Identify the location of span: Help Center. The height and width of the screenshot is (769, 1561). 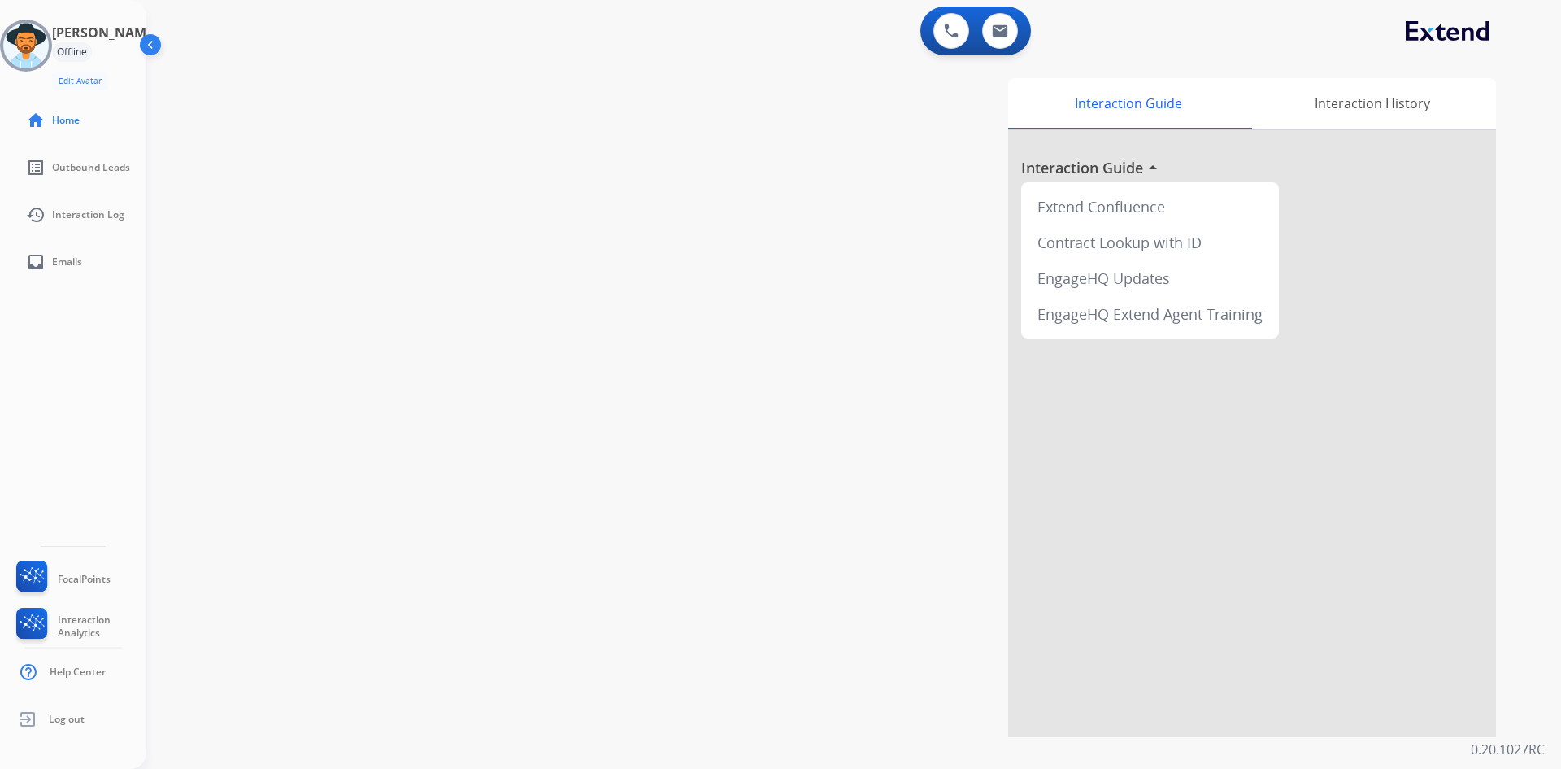
(77, 672).